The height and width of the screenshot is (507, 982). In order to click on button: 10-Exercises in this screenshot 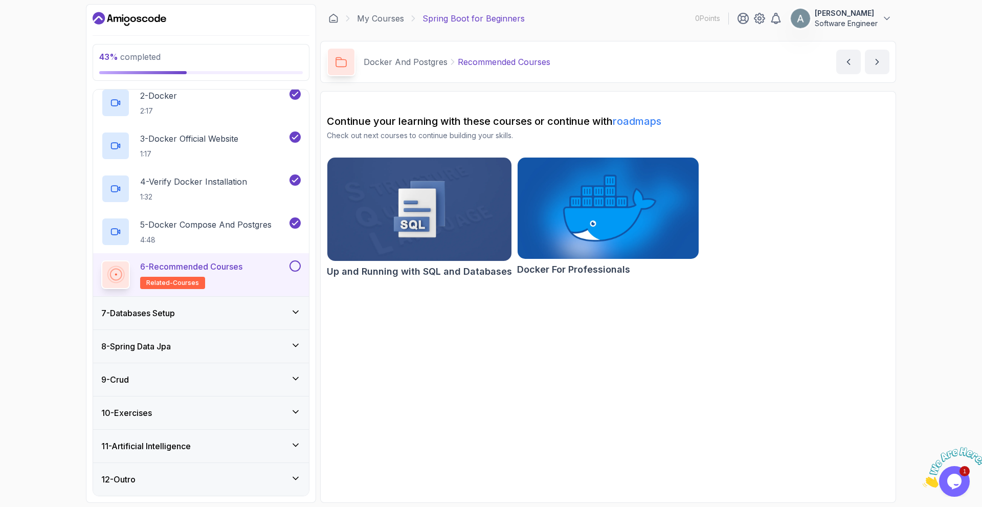, I will do `click(201, 413)`.